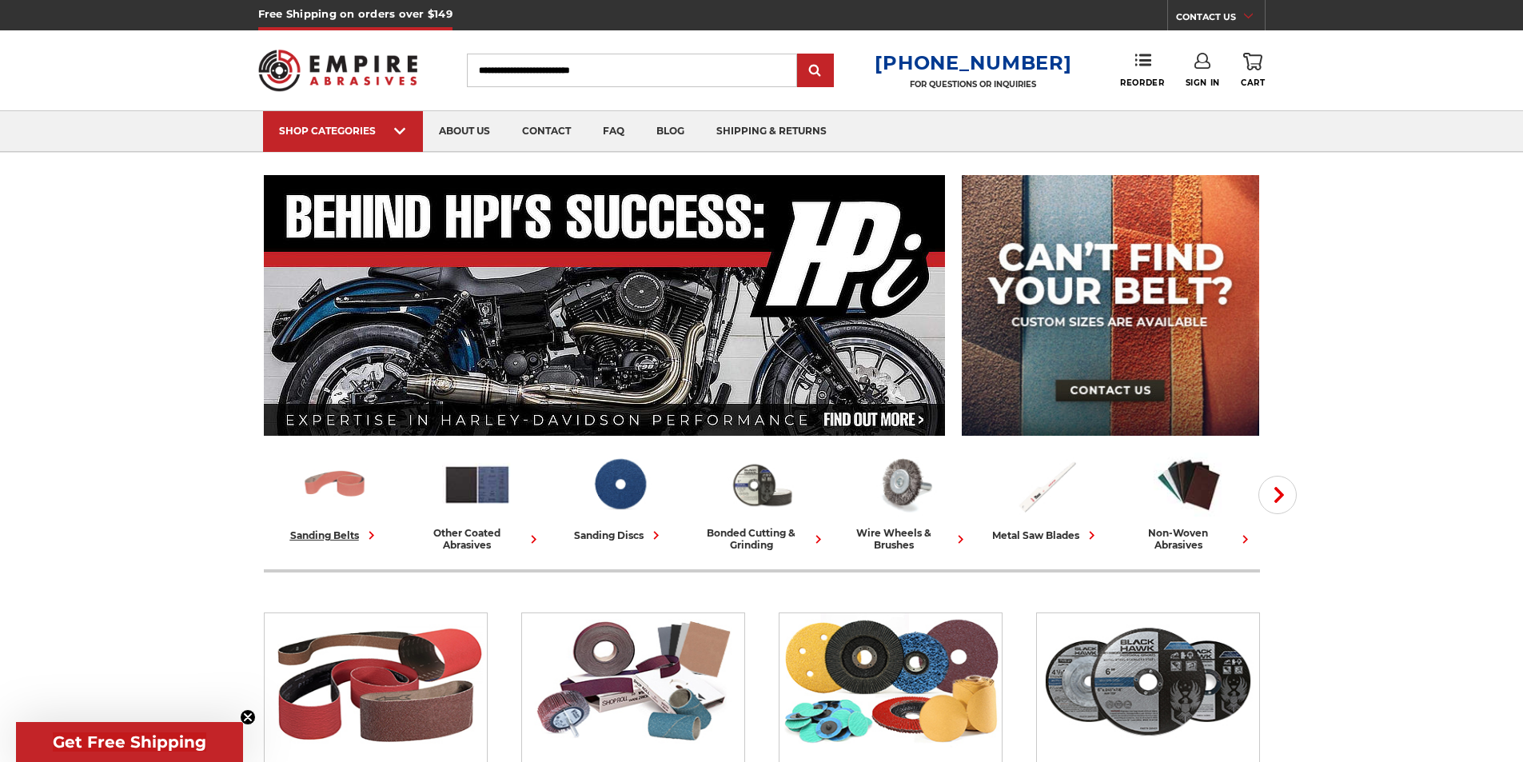 The image size is (1523, 762). What do you see at coordinates (1046, 496) in the screenshot?
I see `a: metal saw blades` at bounding box center [1046, 496].